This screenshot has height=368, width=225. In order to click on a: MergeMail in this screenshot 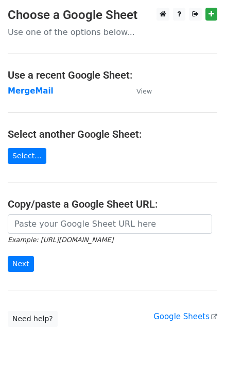, I will do `click(30, 91)`.